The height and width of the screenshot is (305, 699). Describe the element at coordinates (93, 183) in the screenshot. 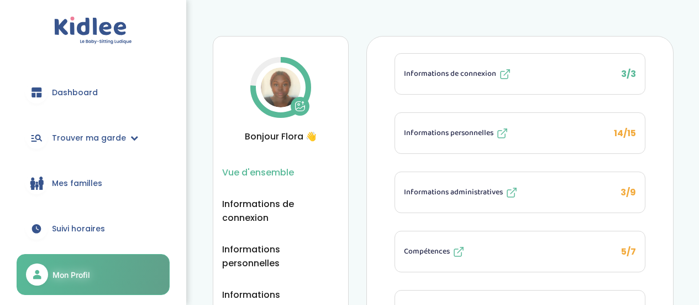

I see `a: Mes familles` at that location.